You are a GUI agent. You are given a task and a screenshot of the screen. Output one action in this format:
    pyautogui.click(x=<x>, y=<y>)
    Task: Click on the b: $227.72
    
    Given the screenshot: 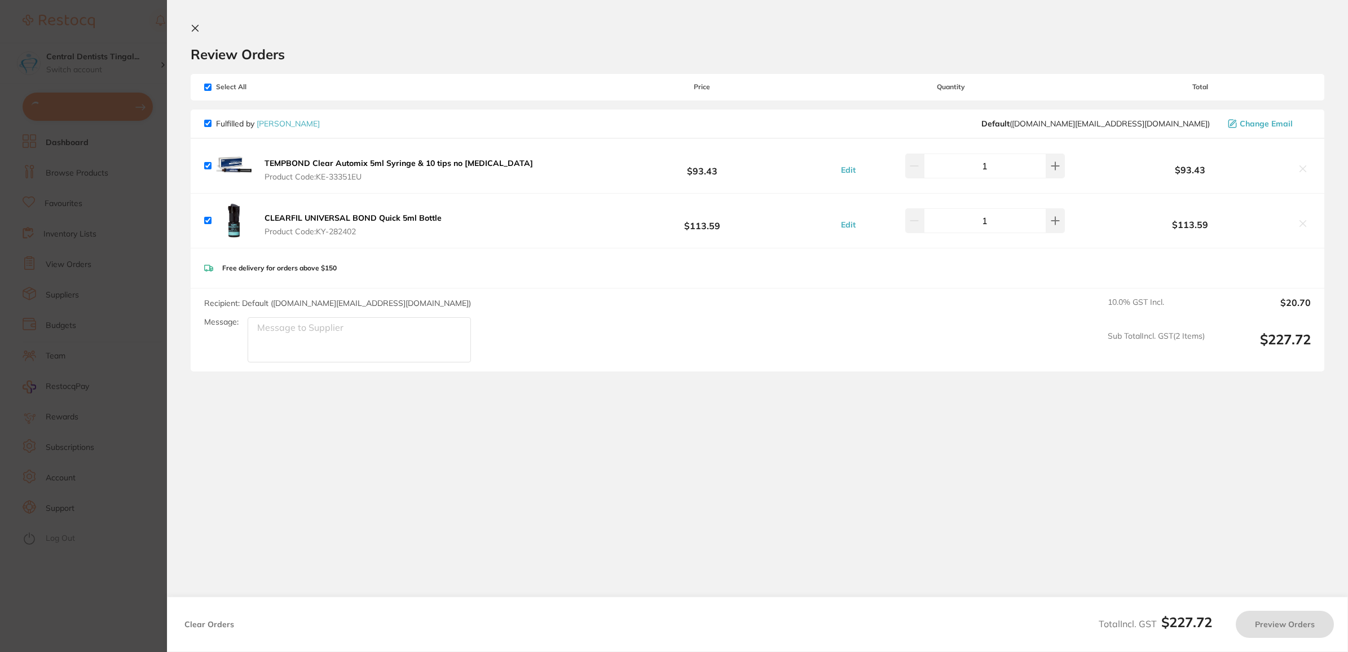 What is the action you would take?
    pyautogui.click(x=1187, y=622)
    